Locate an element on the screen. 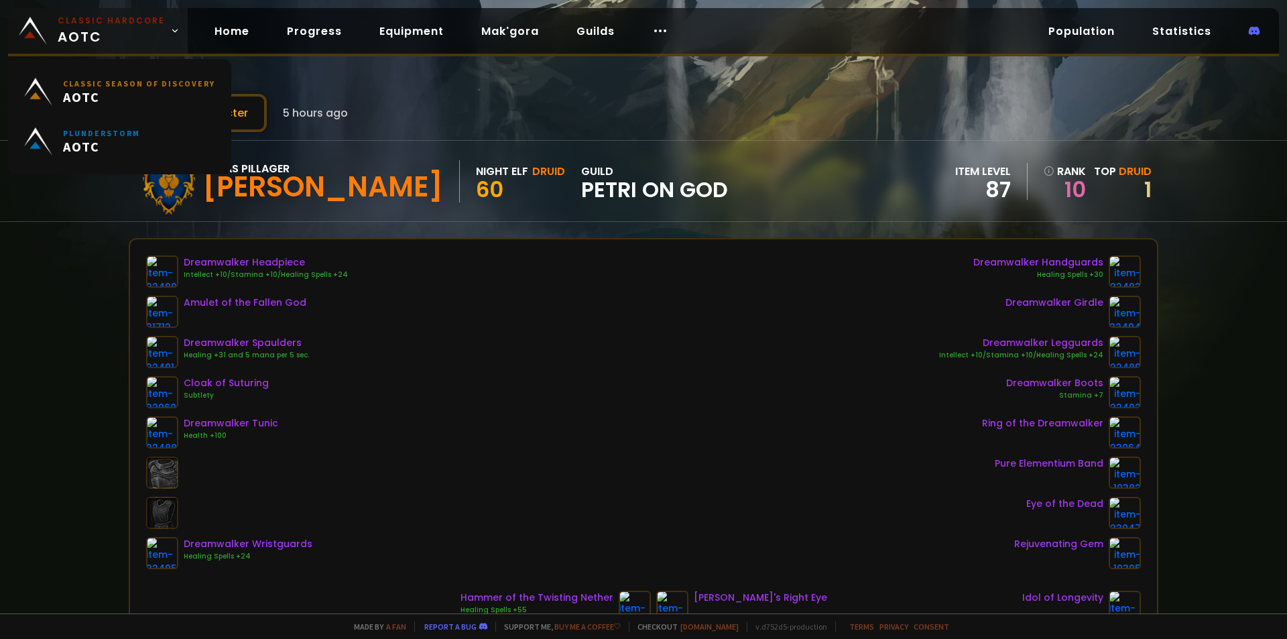  a: Classic HardcoreAOTC is located at coordinates (98, 31).